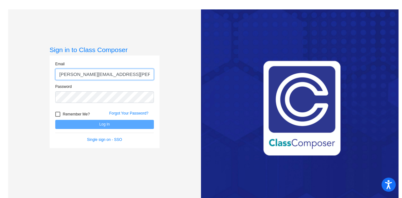 Image resolution: width=402 pixels, height=198 pixels. What do you see at coordinates (105, 124) in the screenshot?
I see `button: Log In` at bounding box center [105, 124].